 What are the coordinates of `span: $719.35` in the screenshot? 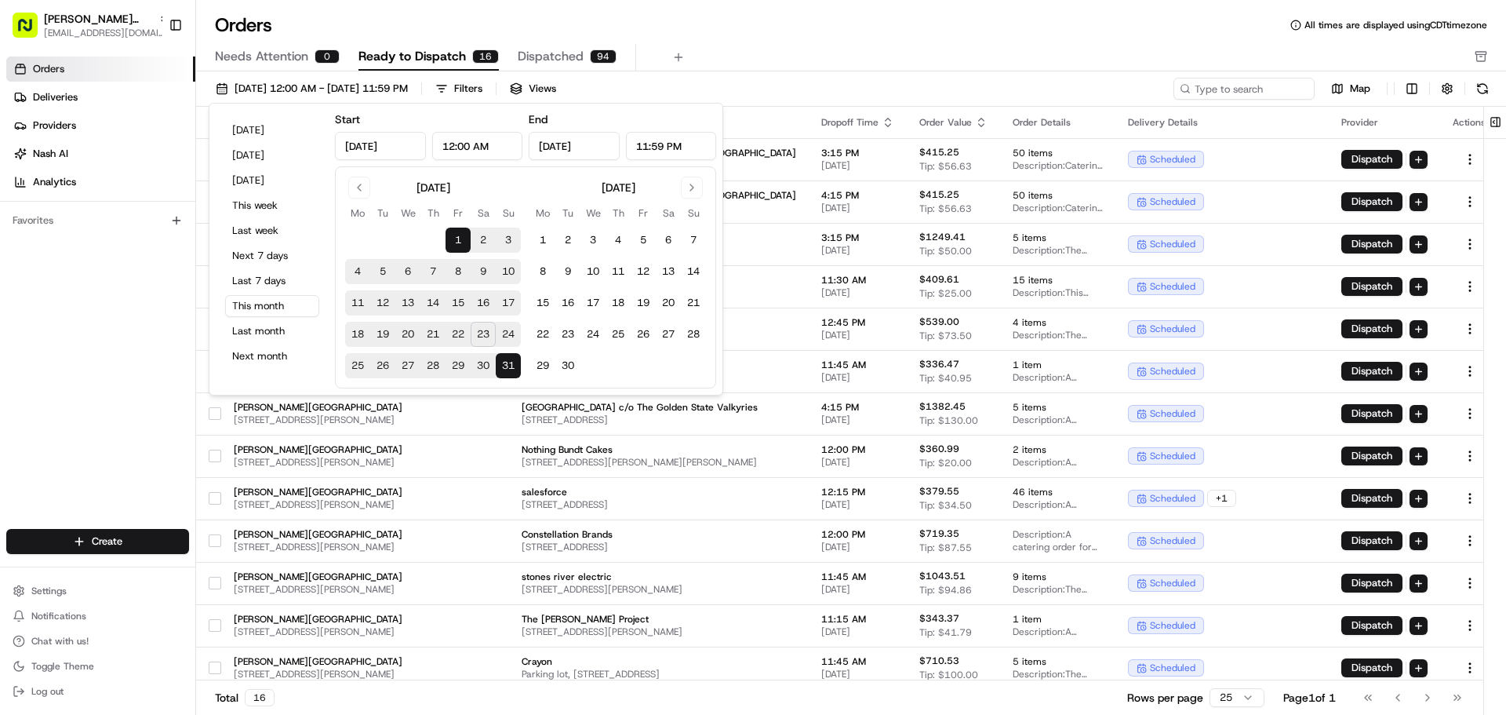 It's located at (939, 533).